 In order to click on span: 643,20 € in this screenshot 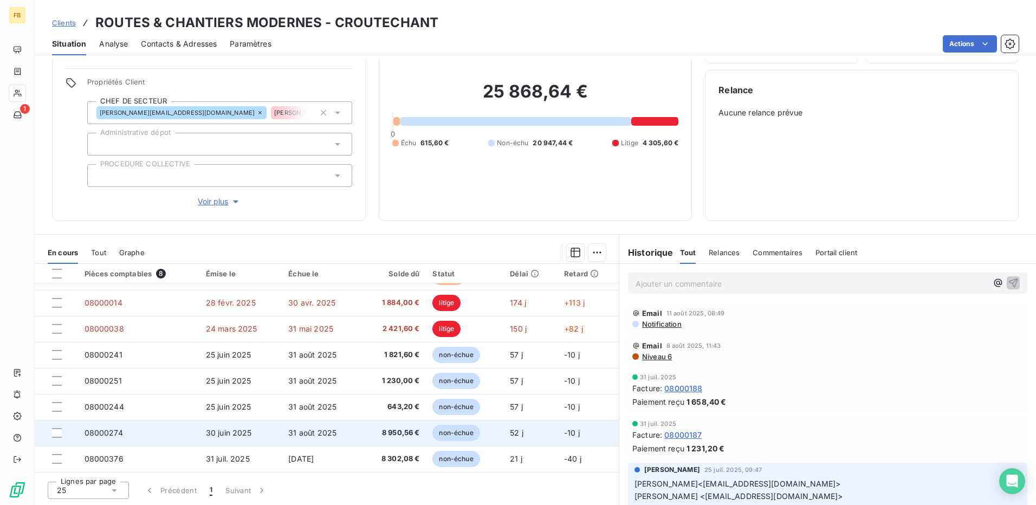, I will do `click(393, 407)`.